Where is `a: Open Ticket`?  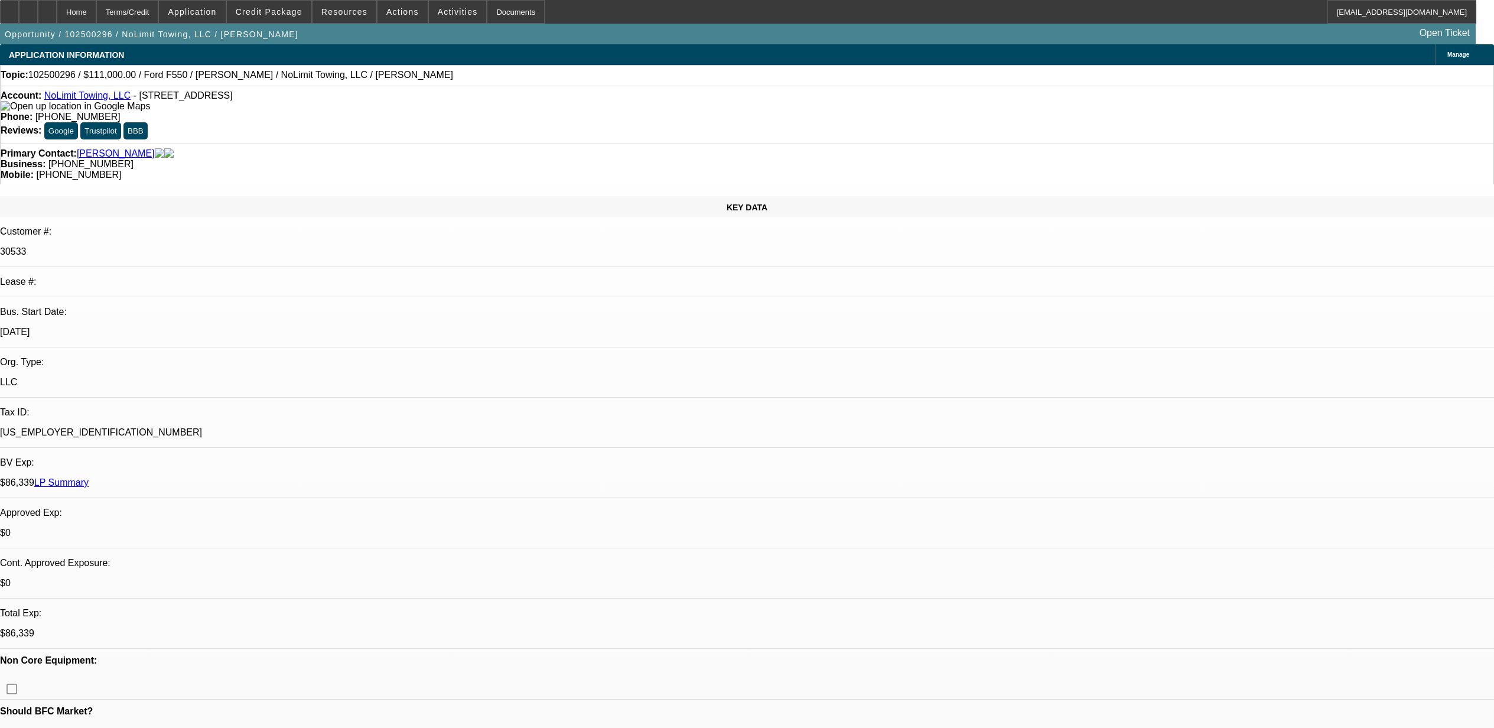 a: Open Ticket is located at coordinates (1444, 33).